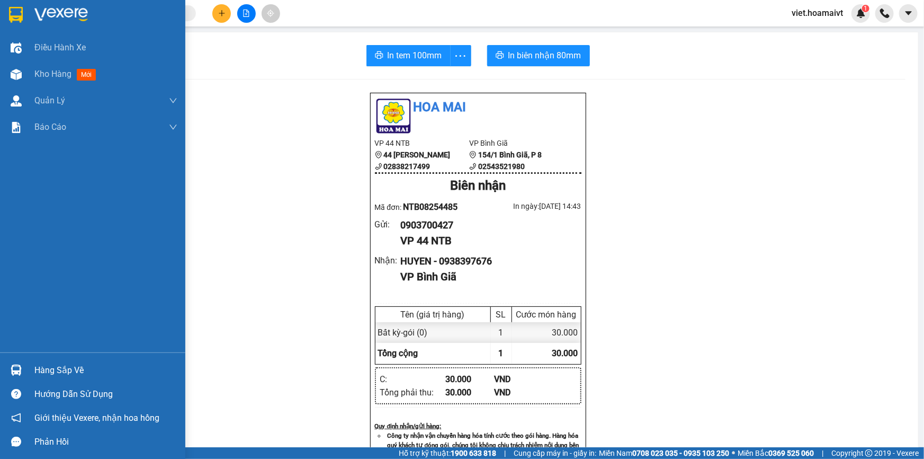 The width and height of the screenshot is (924, 459). Describe the element at coordinates (486, 240) in the screenshot. I see `div: VP 44 NTB` at that location.